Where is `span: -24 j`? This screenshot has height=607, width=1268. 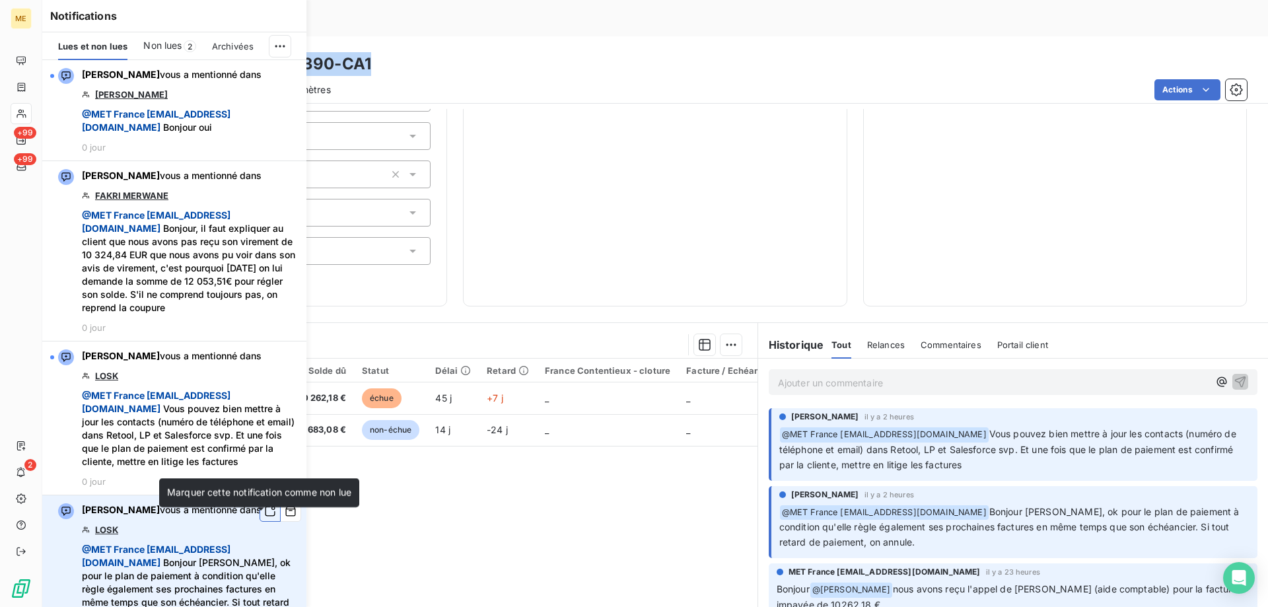
span: -24 j is located at coordinates (497, 429).